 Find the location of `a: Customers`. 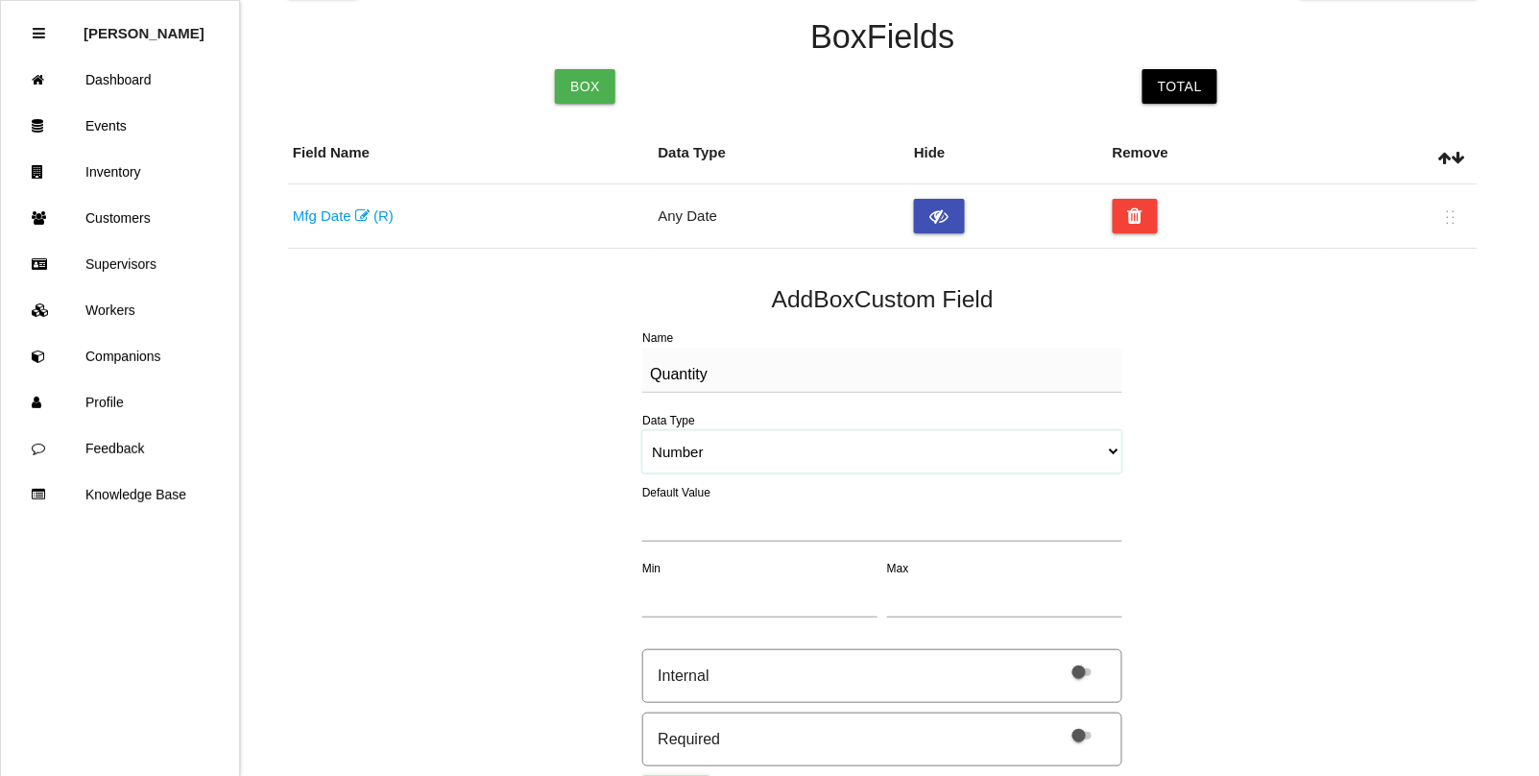

a: Customers is located at coordinates (120, 218).